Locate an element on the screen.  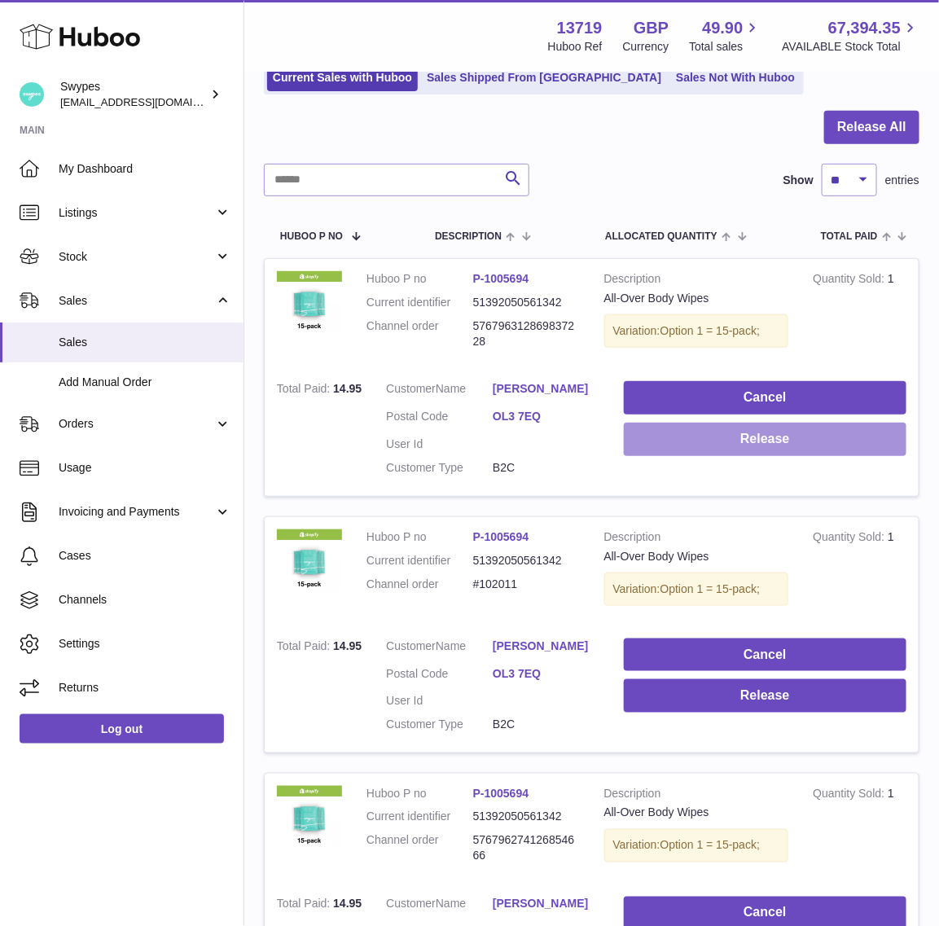
span: AVAILABLE Stock Total is located at coordinates (850, 46).